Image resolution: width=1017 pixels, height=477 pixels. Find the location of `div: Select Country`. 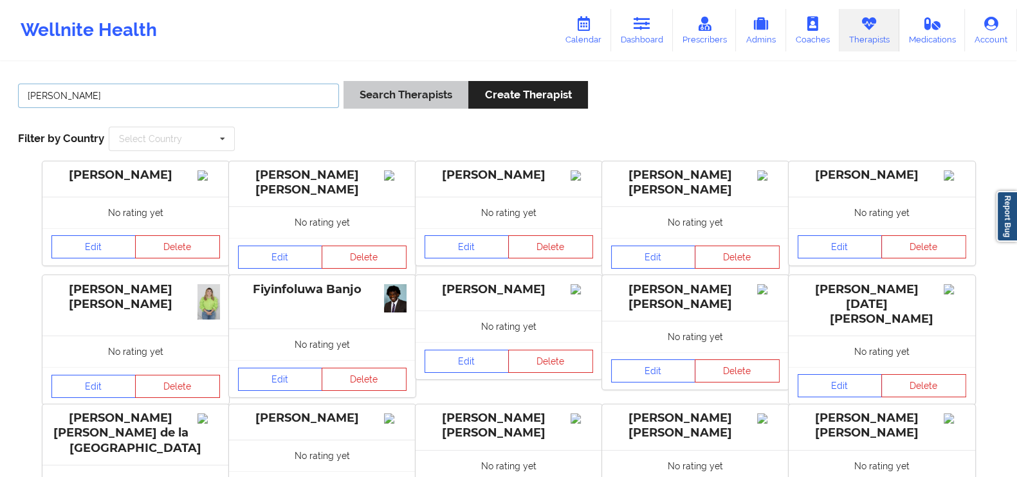

div: Select Country is located at coordinates (151, 139).